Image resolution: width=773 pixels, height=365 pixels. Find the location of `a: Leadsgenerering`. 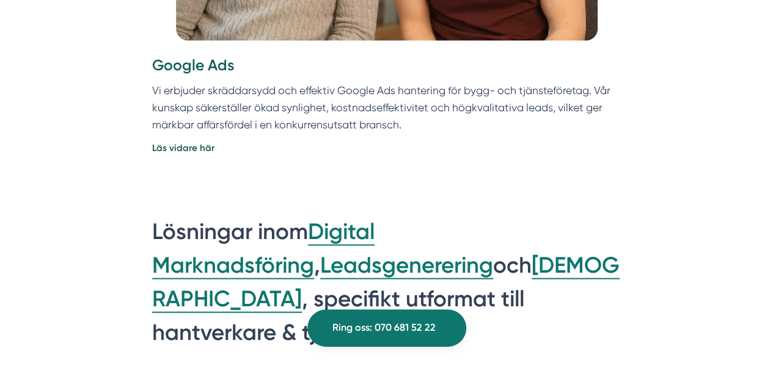

a: Leadsgenerering is located at coordinates (406, 265).